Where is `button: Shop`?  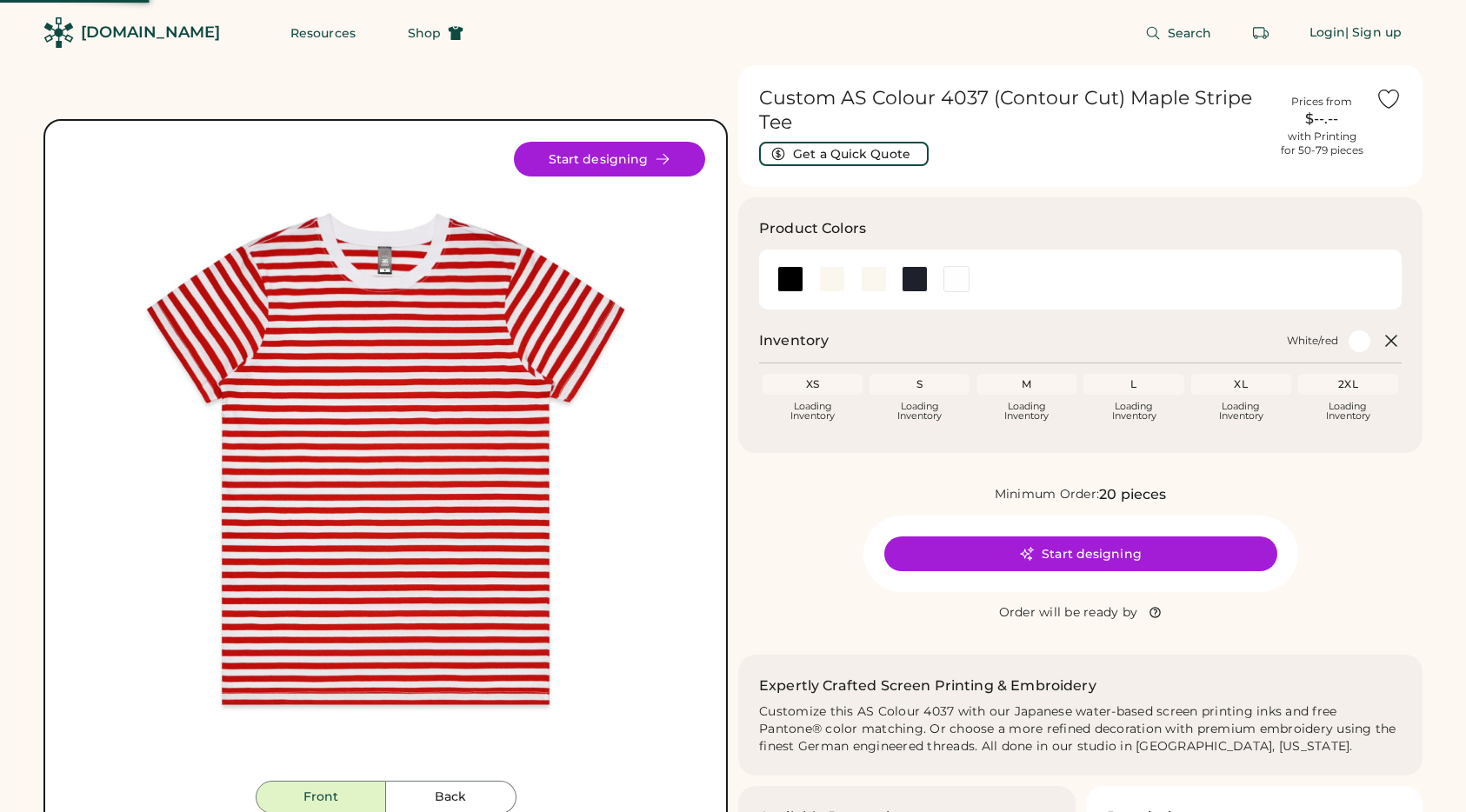 button: Shop is located at coordinates (436, 33).